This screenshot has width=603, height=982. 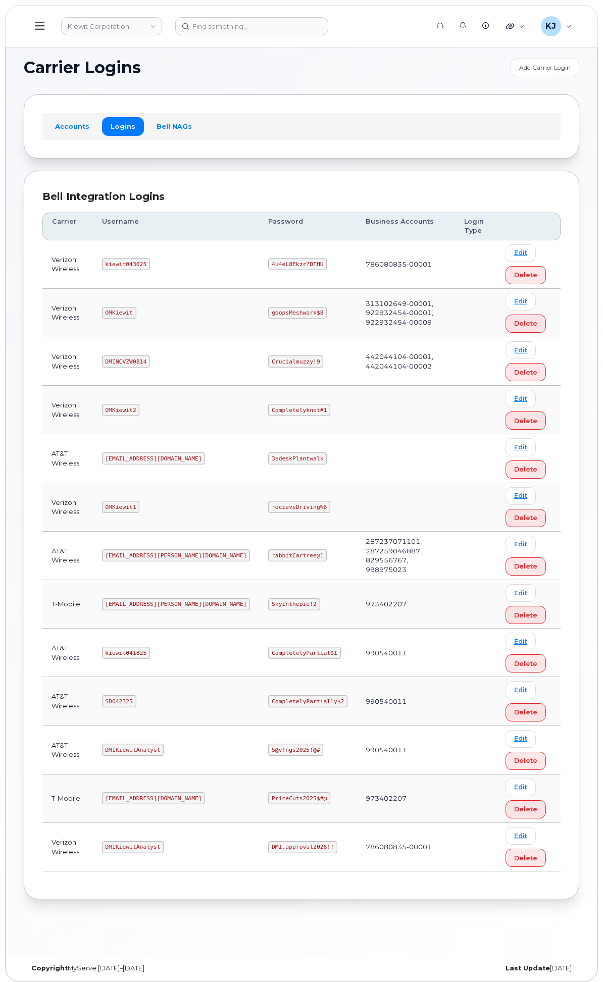 I want to click on code: kiewit041825, so click(x=126, y=653).